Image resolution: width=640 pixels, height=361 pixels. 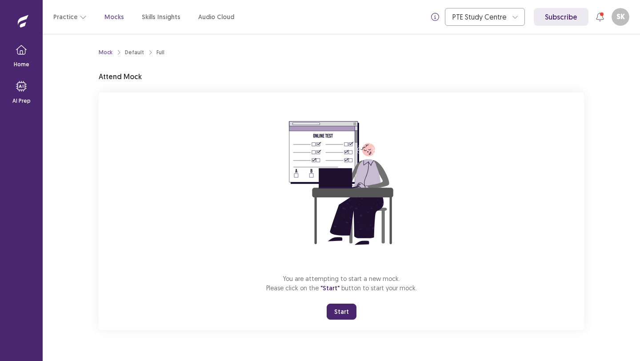 What do you see at coordinates (621, 17) in the screenshot?
I see `button: SK` at bounding box center [621, 17].